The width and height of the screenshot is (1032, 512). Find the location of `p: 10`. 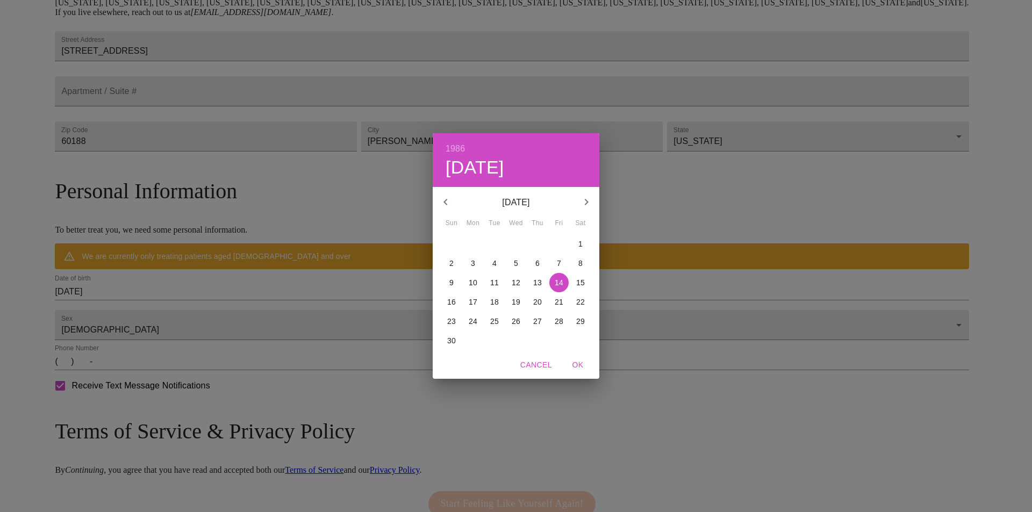

p: 10 is located at coordinates (473, 283).